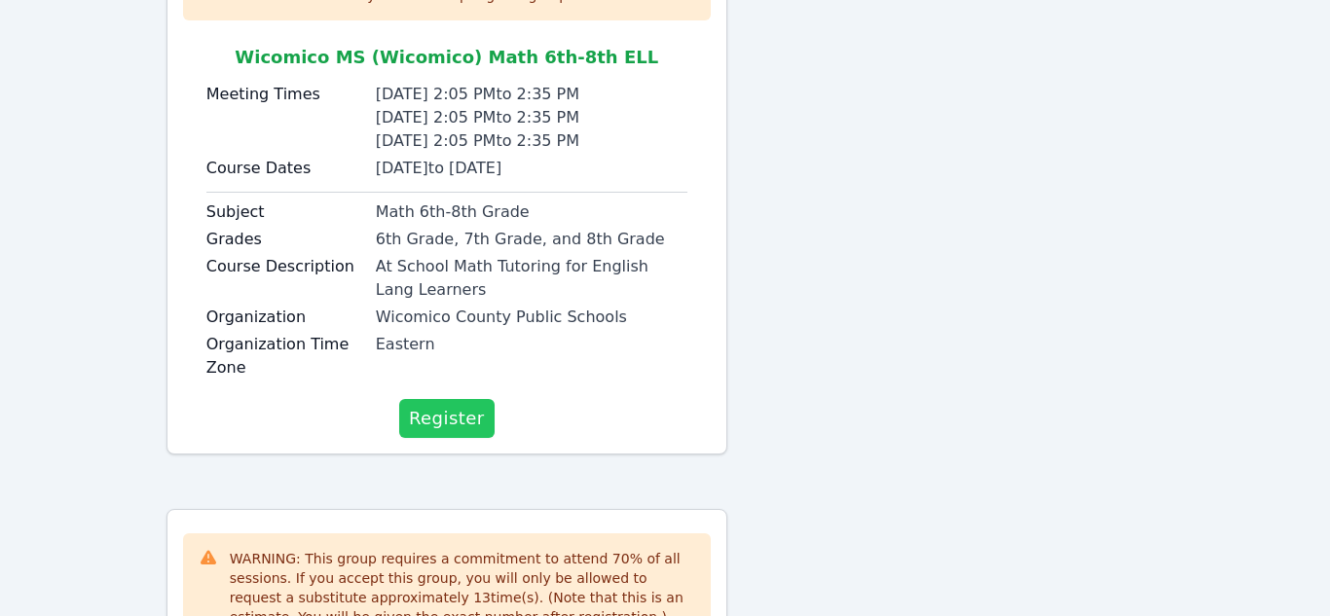 Image resolution: width=1330 pixels, height=616 pixels. I want to click on label: Organization, so click(285, 317).